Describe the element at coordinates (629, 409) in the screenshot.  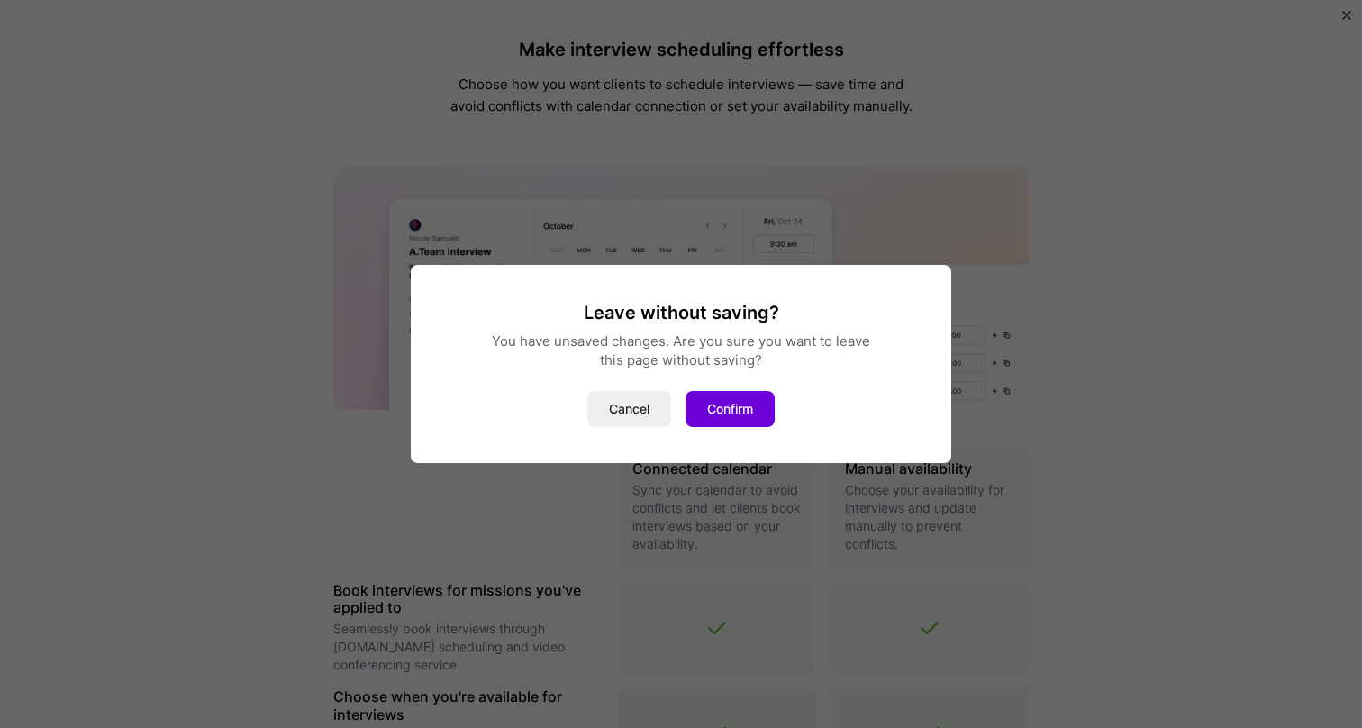
I see `button: Cancel` at that location.